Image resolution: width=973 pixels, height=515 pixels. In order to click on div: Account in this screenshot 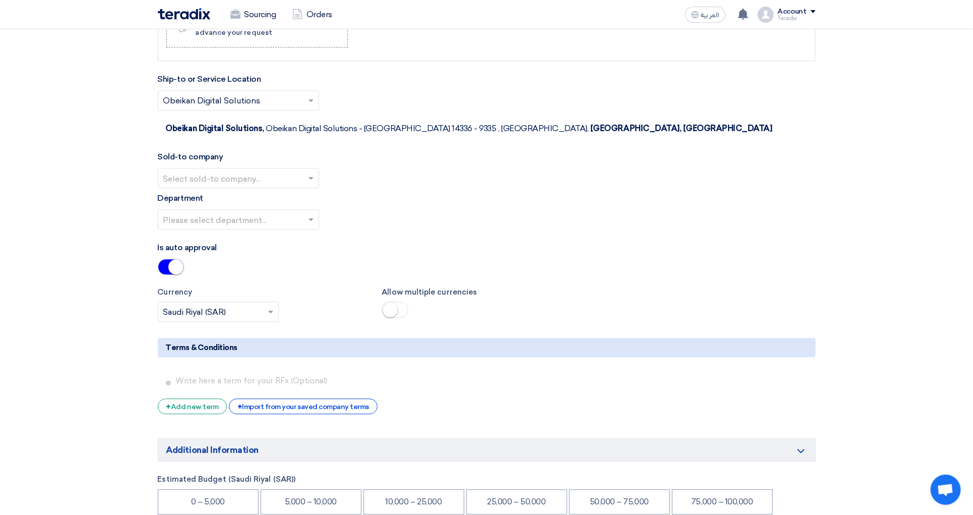, I will do `click(792, 12)`.